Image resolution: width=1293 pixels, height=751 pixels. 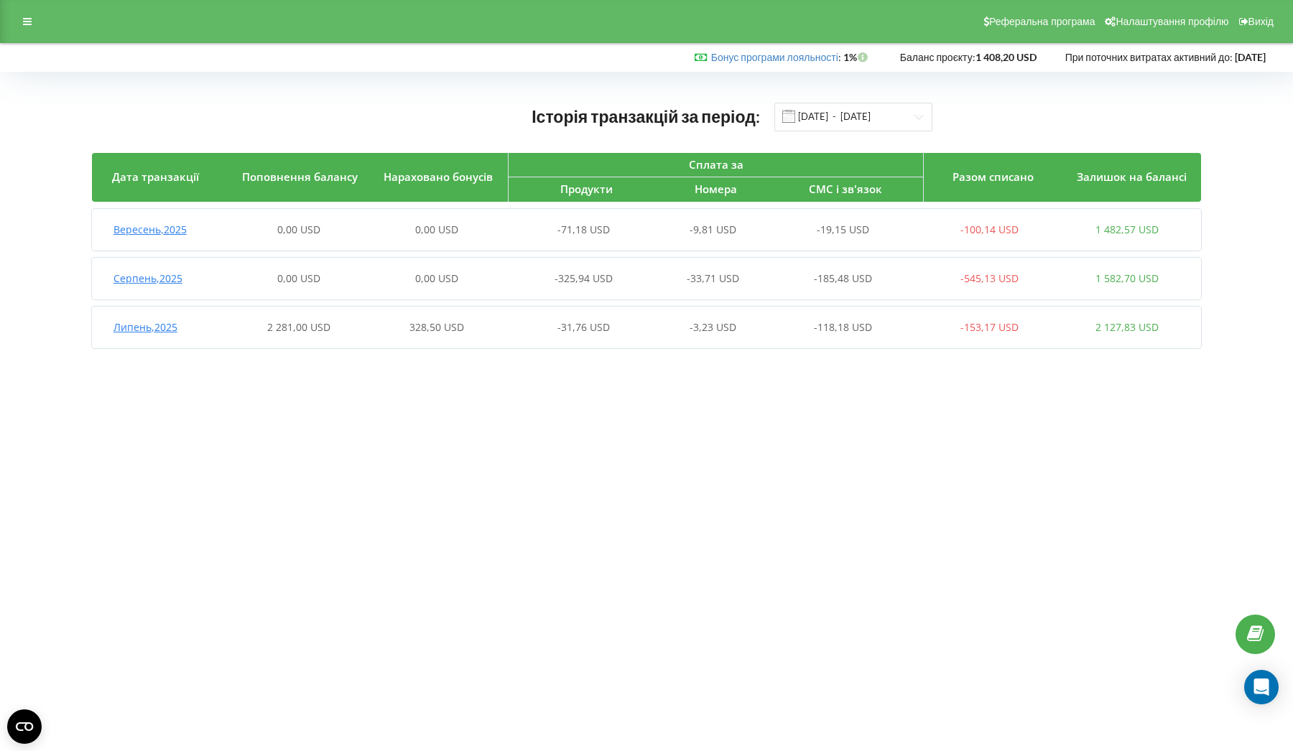 I want to click on span: Продукти, so click(x=586, y=189).